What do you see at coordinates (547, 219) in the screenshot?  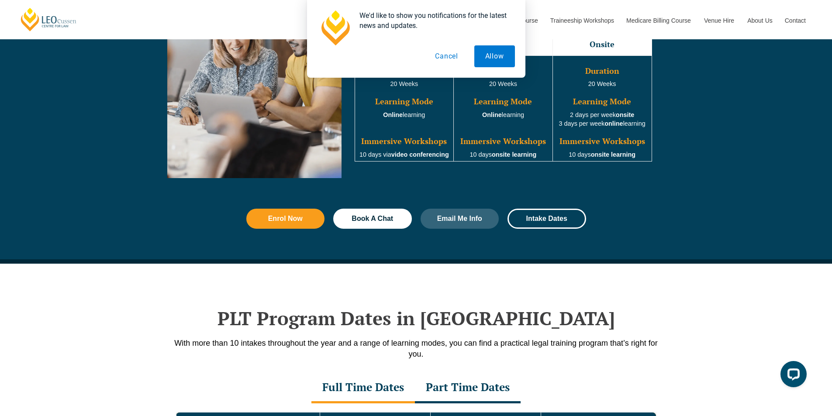 I see `span: Intake Dates` at bounding box center [547, 219].